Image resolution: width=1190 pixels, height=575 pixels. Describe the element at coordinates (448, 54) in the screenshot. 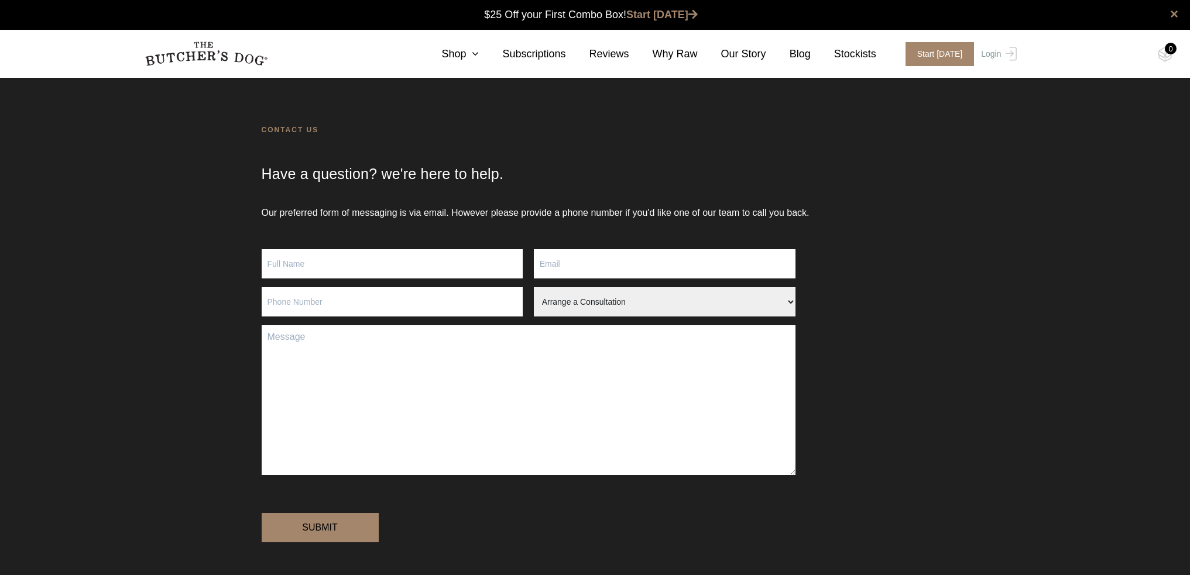

I see `a: Shop` at that location.